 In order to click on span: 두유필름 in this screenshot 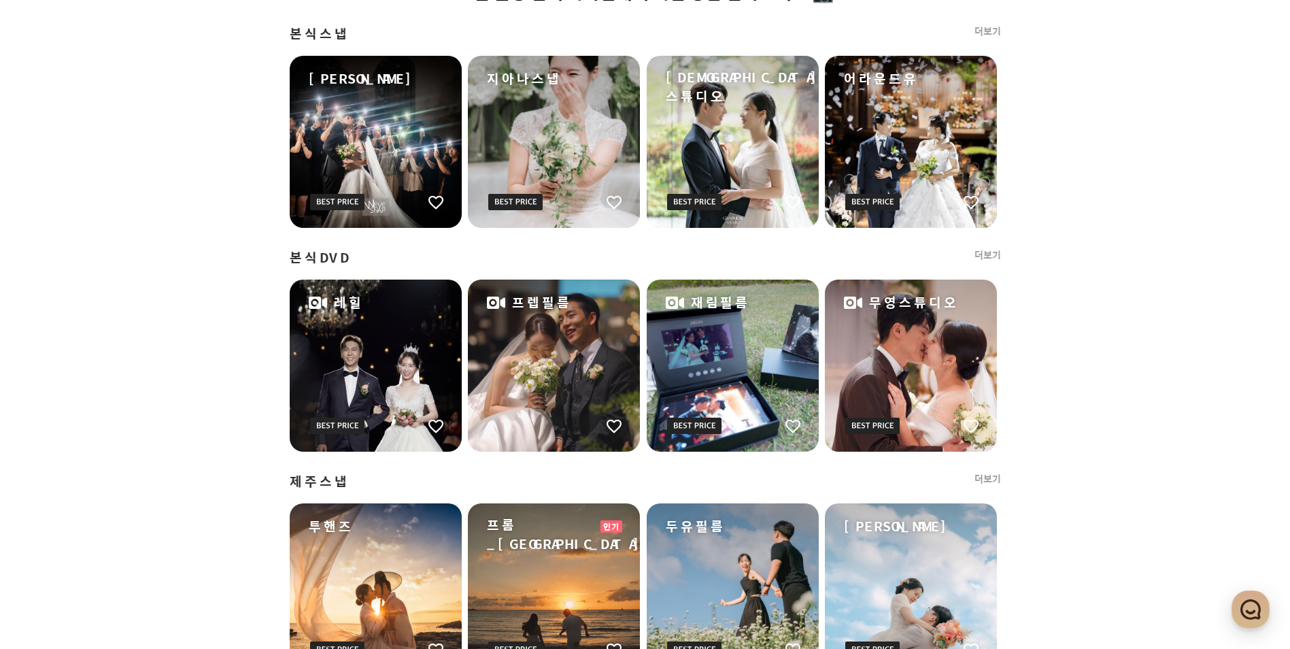, I will do `click(696, 527)`.